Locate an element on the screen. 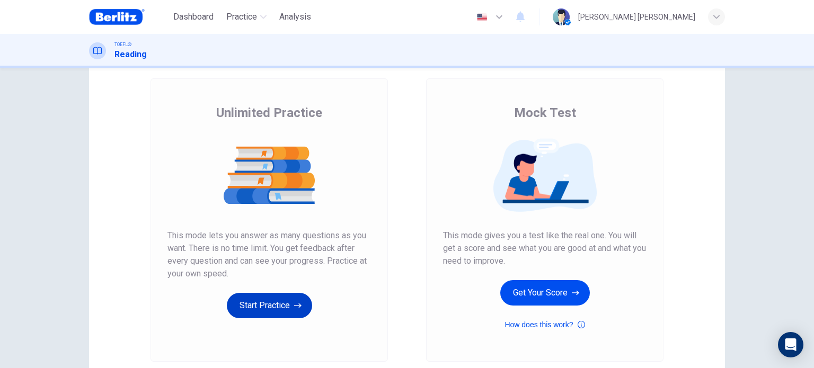  button: How does this work? is located at coordinates (544, 325).